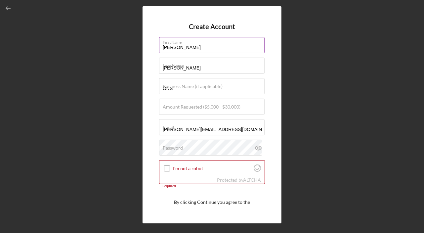 This screenshot has height=233, width=424. Describe the element at coordinates (201, 107) in the screenshot. I see `label: Amount Requested ($5,000 - $30,000)` at that location.